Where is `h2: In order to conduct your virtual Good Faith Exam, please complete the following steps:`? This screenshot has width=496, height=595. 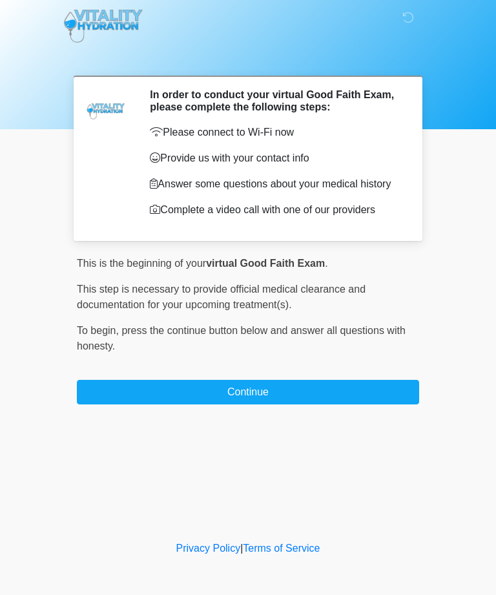 h2: In order to conduct your virtual Good Faith Exam, please complete the following steps: is located at coordinates (275, 101).